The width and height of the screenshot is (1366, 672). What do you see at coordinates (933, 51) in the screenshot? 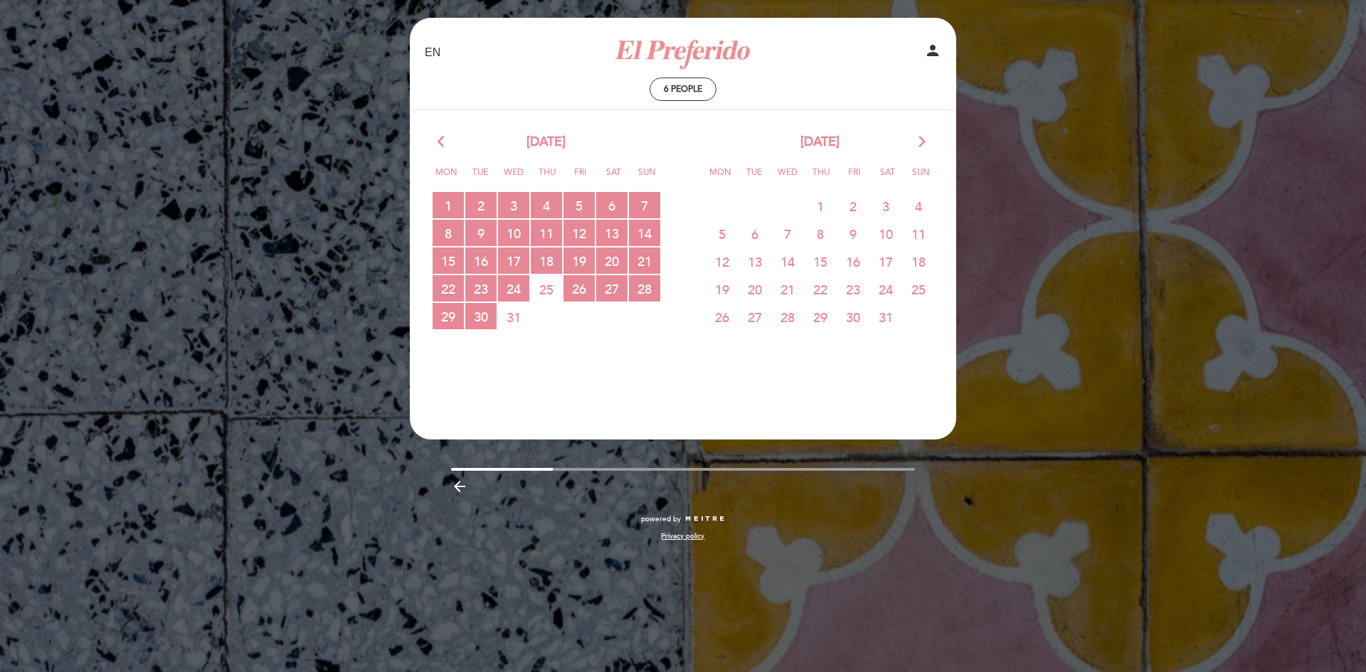
I see `i: person` at bounding box center [933, 51].